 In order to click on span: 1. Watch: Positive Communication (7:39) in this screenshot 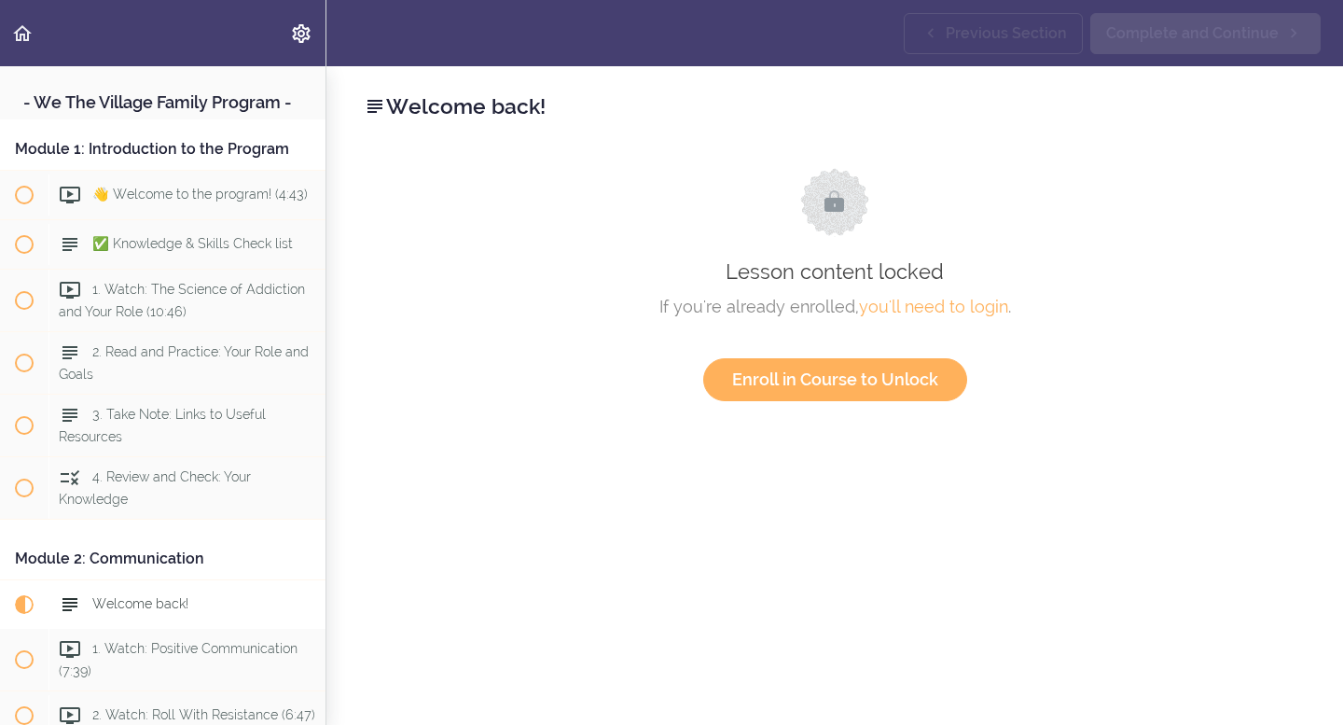, I will do `click(178, 659)`.